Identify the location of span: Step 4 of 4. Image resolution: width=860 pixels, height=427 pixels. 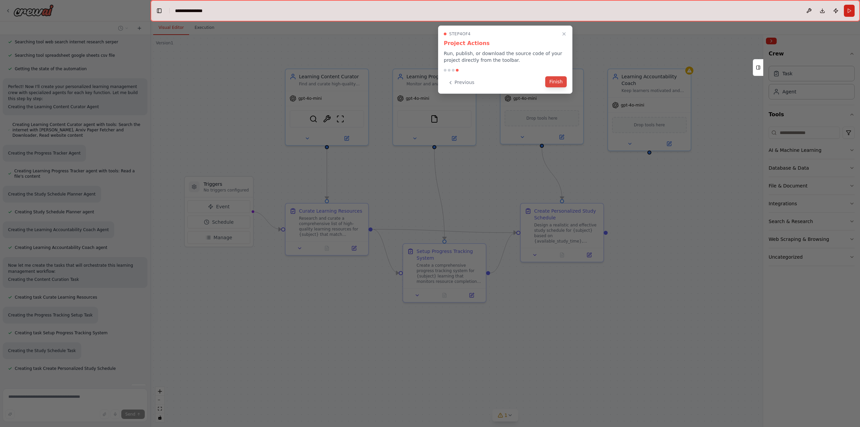
(460, 34).